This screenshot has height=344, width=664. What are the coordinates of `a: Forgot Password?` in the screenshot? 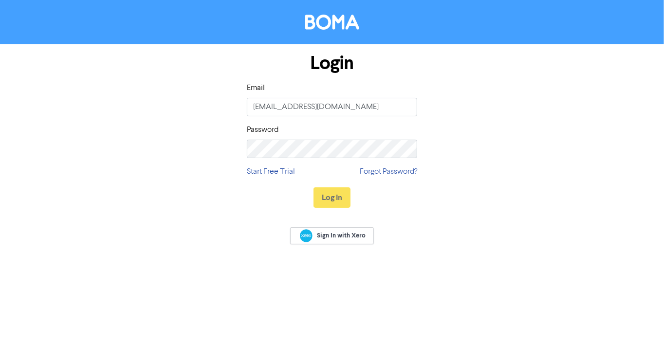 It's located at (389, 172).